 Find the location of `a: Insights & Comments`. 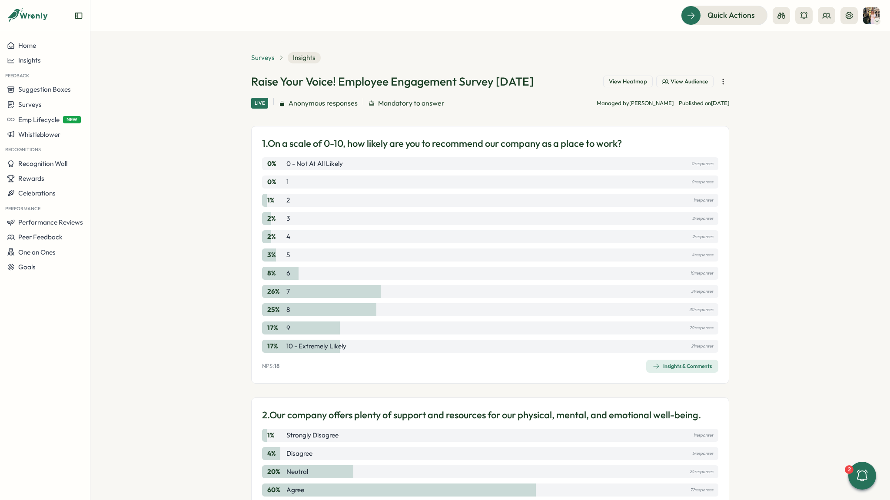

a: Insights & Comments is located at coordinates (683, 367).